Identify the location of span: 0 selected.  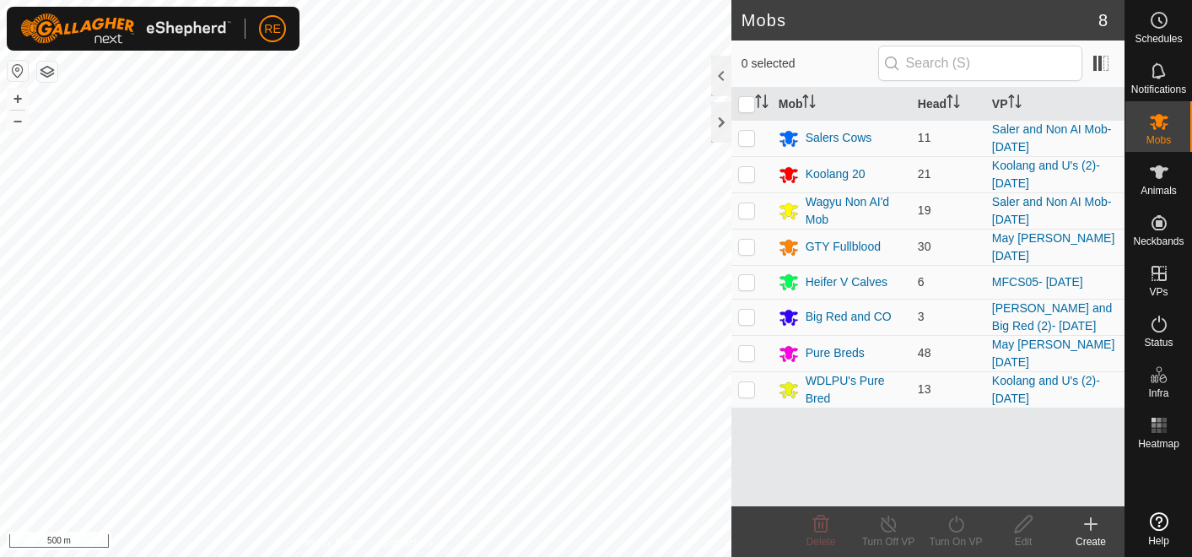
(810, 63).